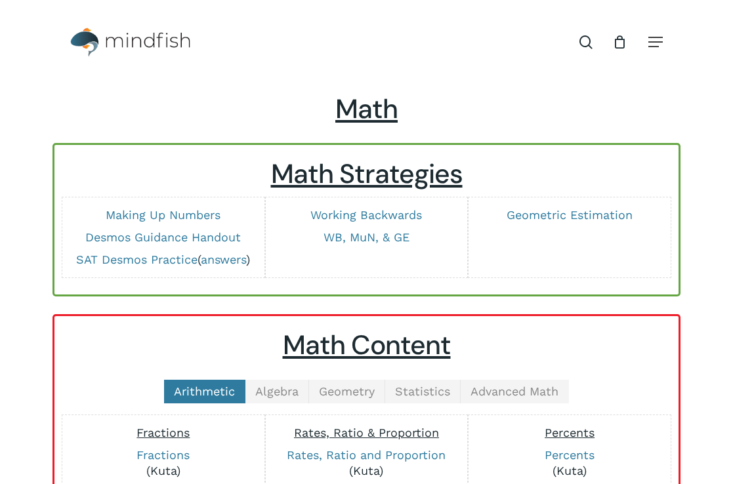 The height and width of the screenshot is (484, 733). I want to click on span: Math, so click(366, 109).